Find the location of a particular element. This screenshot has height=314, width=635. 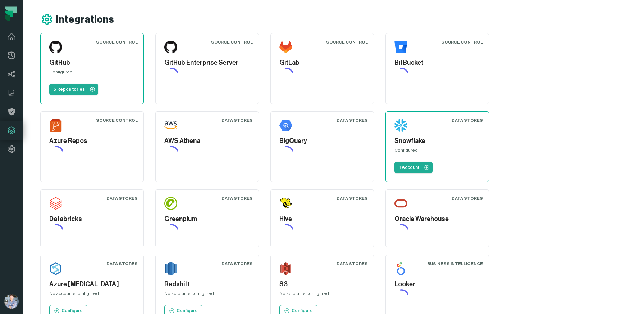

img: AWS Athena is located at coordinates (171, 125).